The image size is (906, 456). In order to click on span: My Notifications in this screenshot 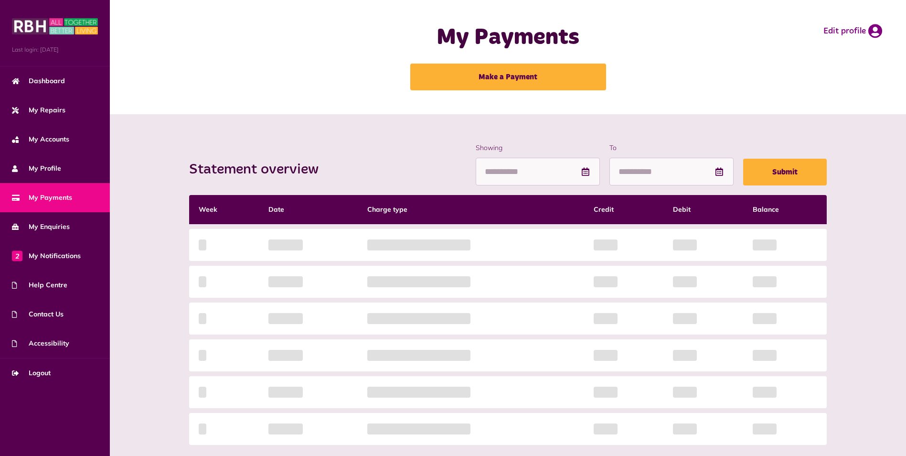, I will do `click(46, 256)`.